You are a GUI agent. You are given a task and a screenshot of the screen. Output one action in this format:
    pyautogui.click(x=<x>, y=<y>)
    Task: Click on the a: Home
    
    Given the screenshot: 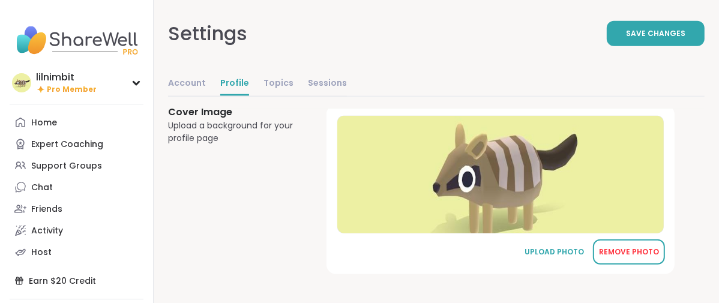 What is the action you would take?
    pyautogui.click(x=76, y=122)
    